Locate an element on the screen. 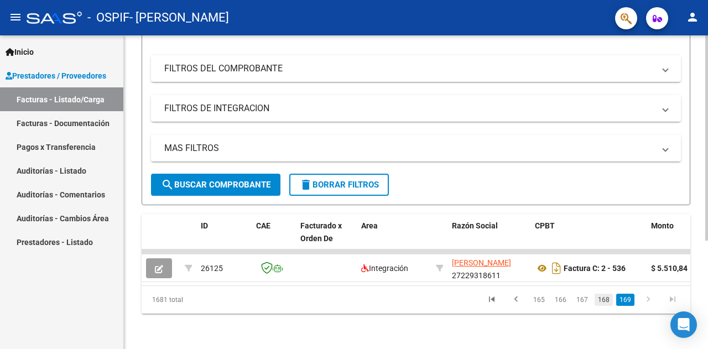  mat-expansion-panel-header: FILTROS DEL COMPROBANTE is located at coordinates (416, 69).